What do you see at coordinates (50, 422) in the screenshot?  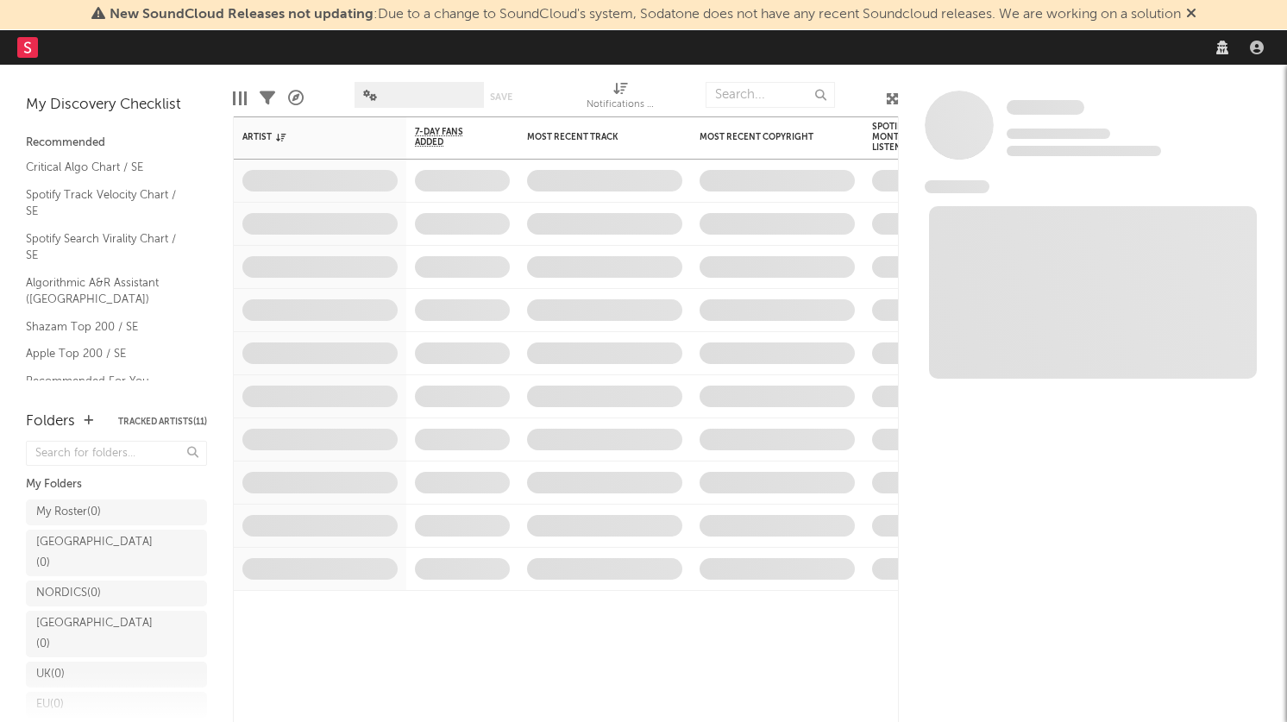 I see `div: Folders` at bounding box center [50, 422].